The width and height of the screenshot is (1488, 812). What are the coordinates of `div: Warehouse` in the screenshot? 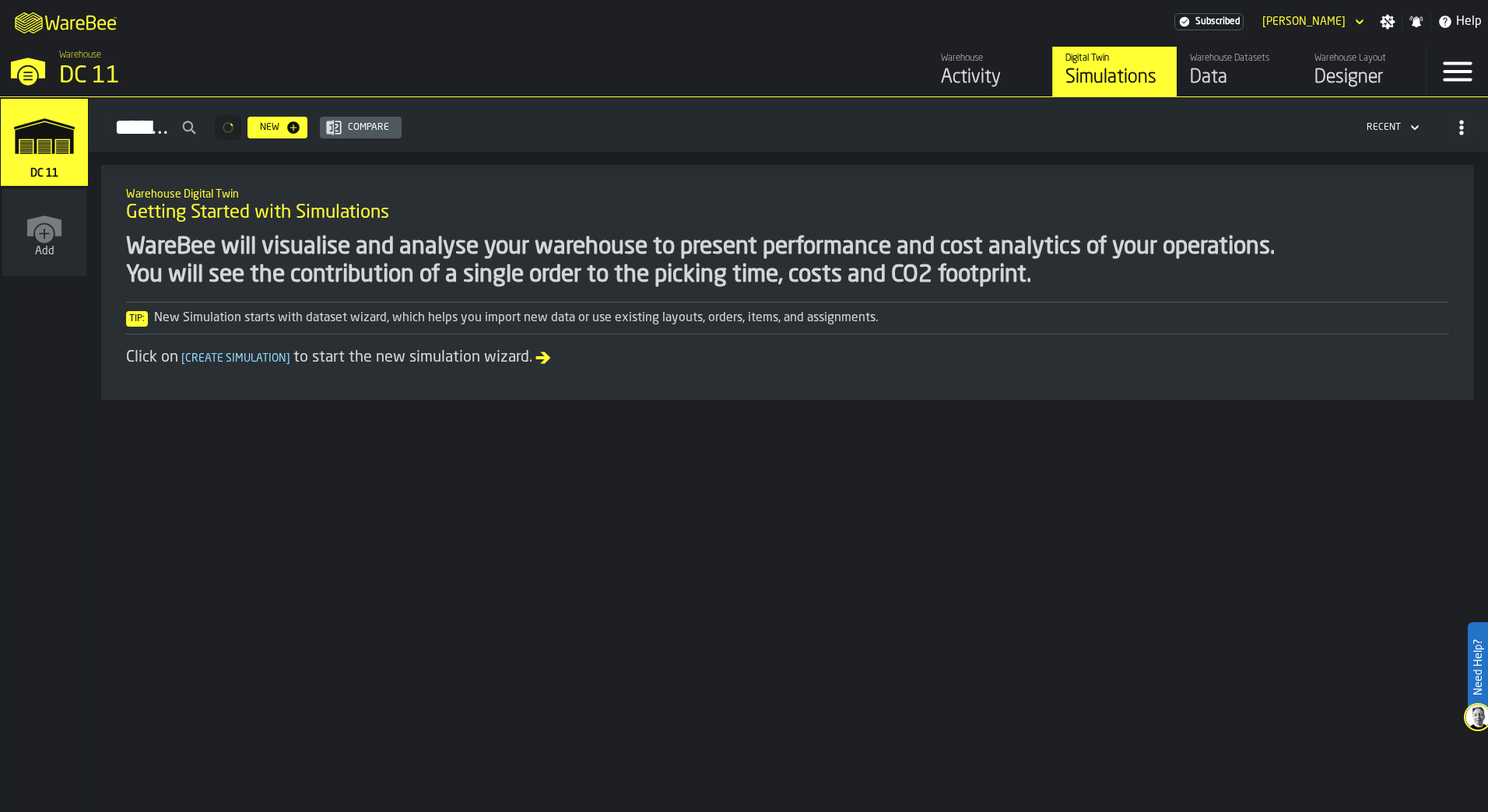 It's located at (990, 58).